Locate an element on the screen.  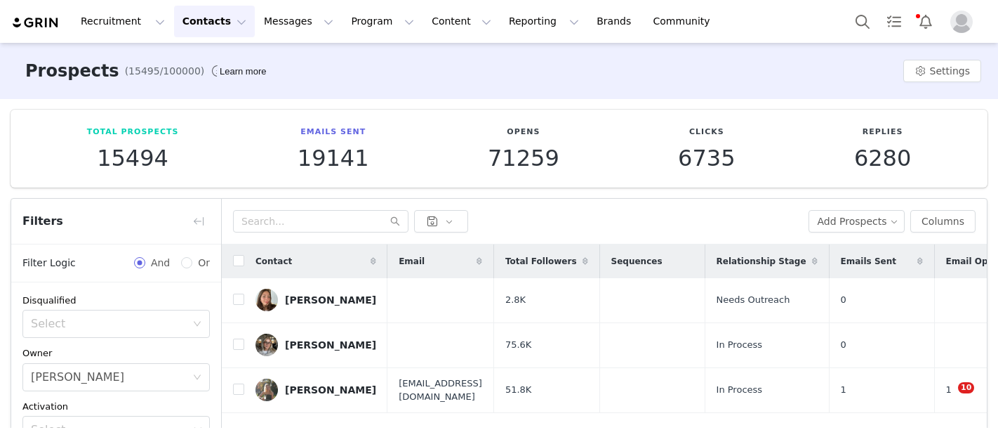
p: 6735 is located at coordinates (706, 158).